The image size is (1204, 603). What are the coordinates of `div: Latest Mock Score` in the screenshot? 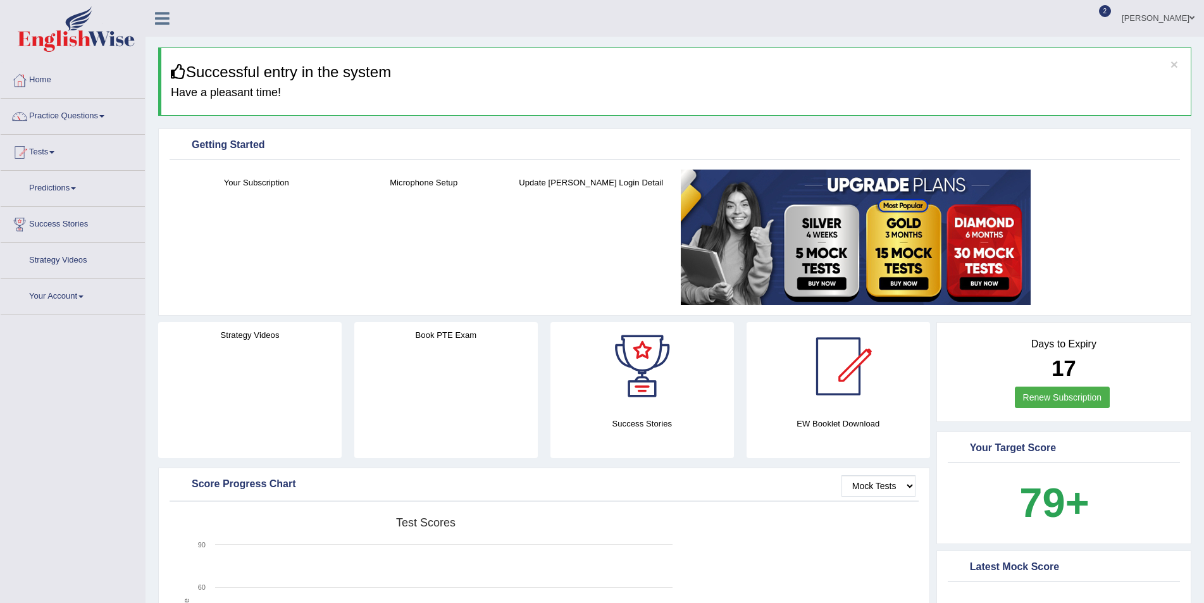 It's located at (1063, 567).